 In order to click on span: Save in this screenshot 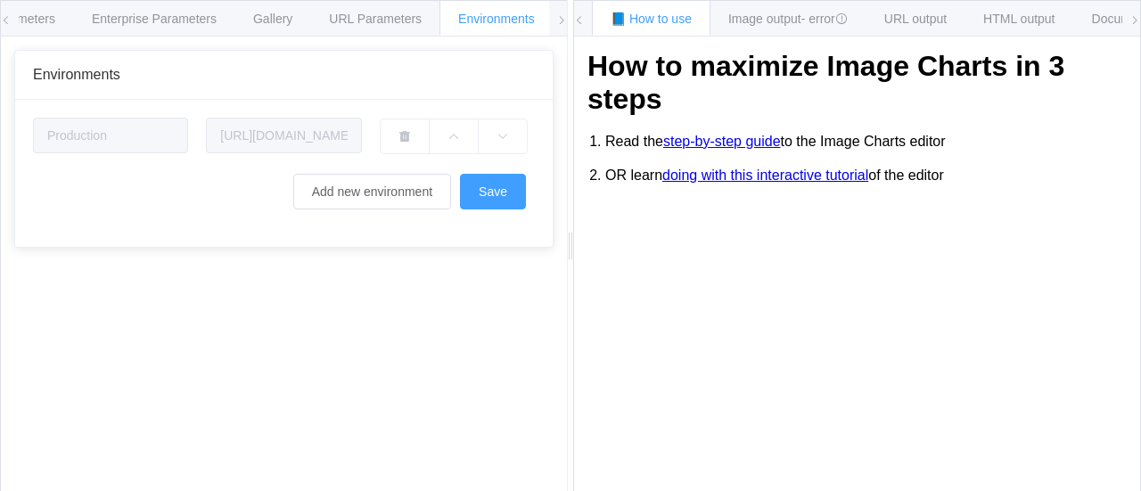, I will do `click(493, 192)`.